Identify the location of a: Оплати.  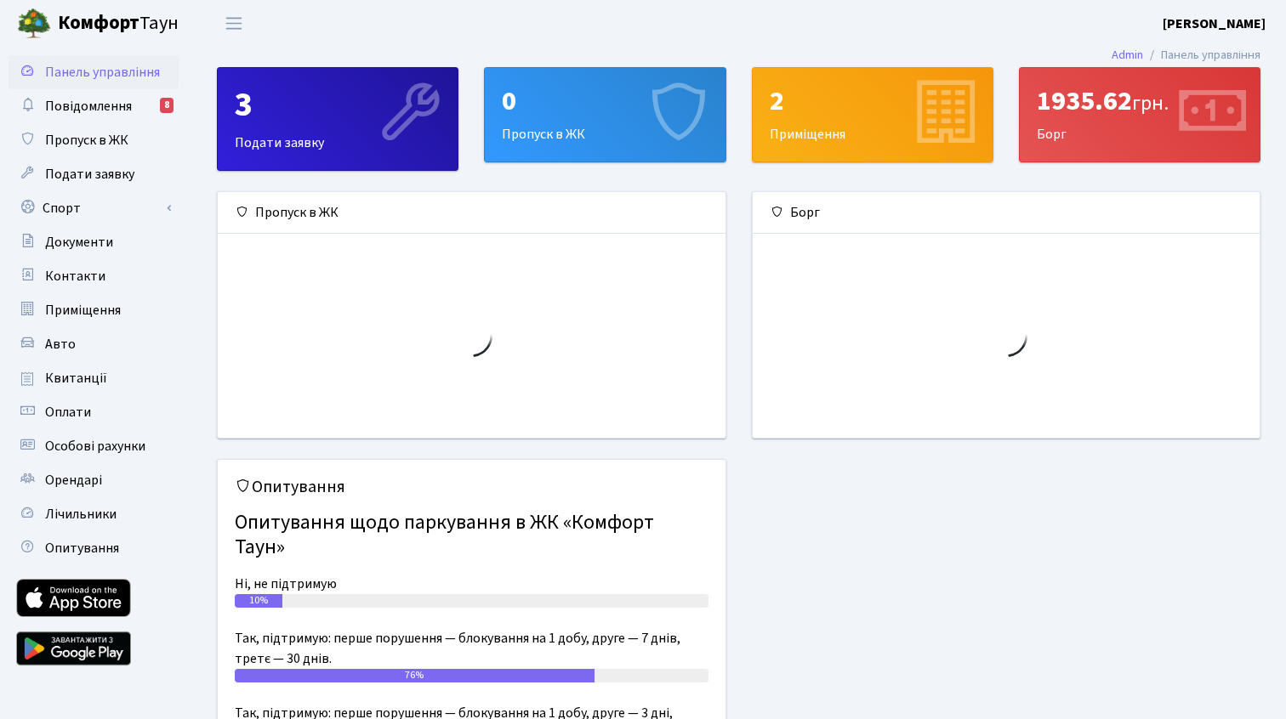
(94, 412).